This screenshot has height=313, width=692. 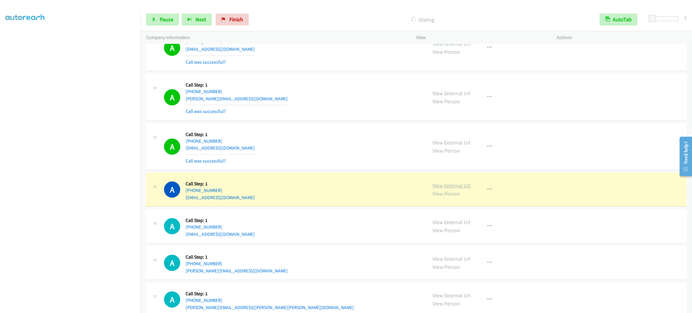 I want to click on div: Need help?, so click(x=11, y=20).